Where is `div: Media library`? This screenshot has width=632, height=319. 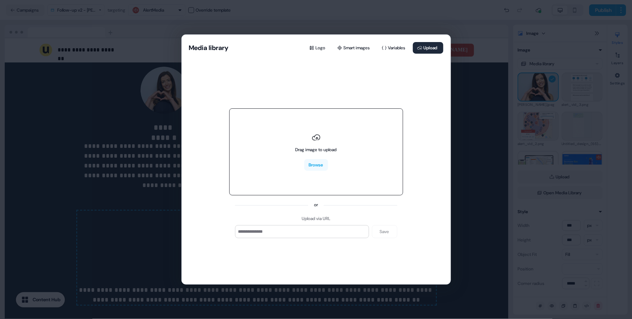 div: Media library is located at coordinates (209, 48).